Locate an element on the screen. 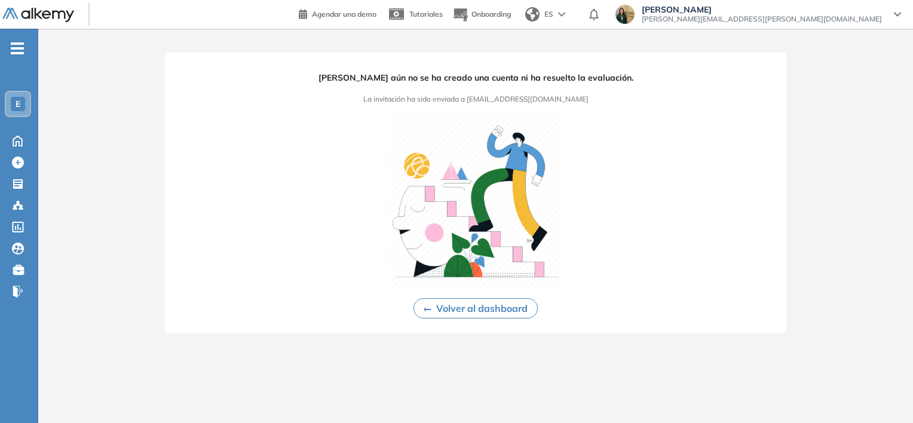  span: Onboarding is located at coordinates (491, 14).